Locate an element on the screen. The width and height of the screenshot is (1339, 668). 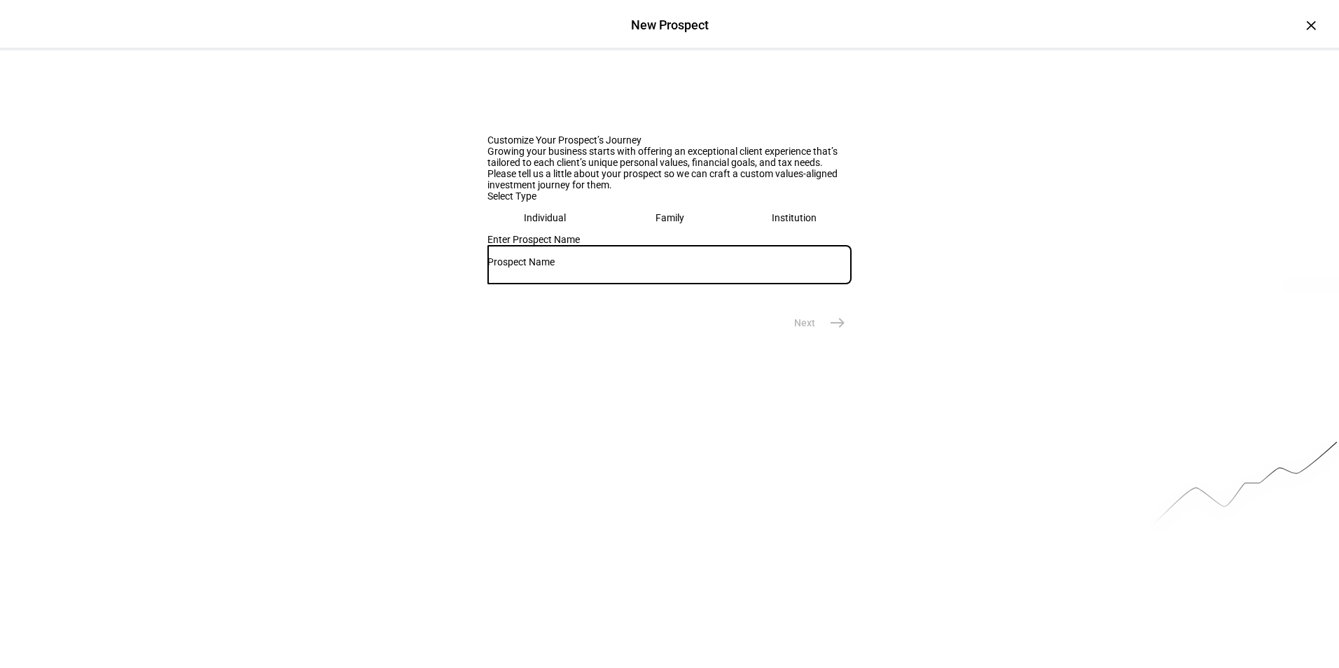
div: Customize Your Prospect’s Journey is located at coordinates (669, 140).